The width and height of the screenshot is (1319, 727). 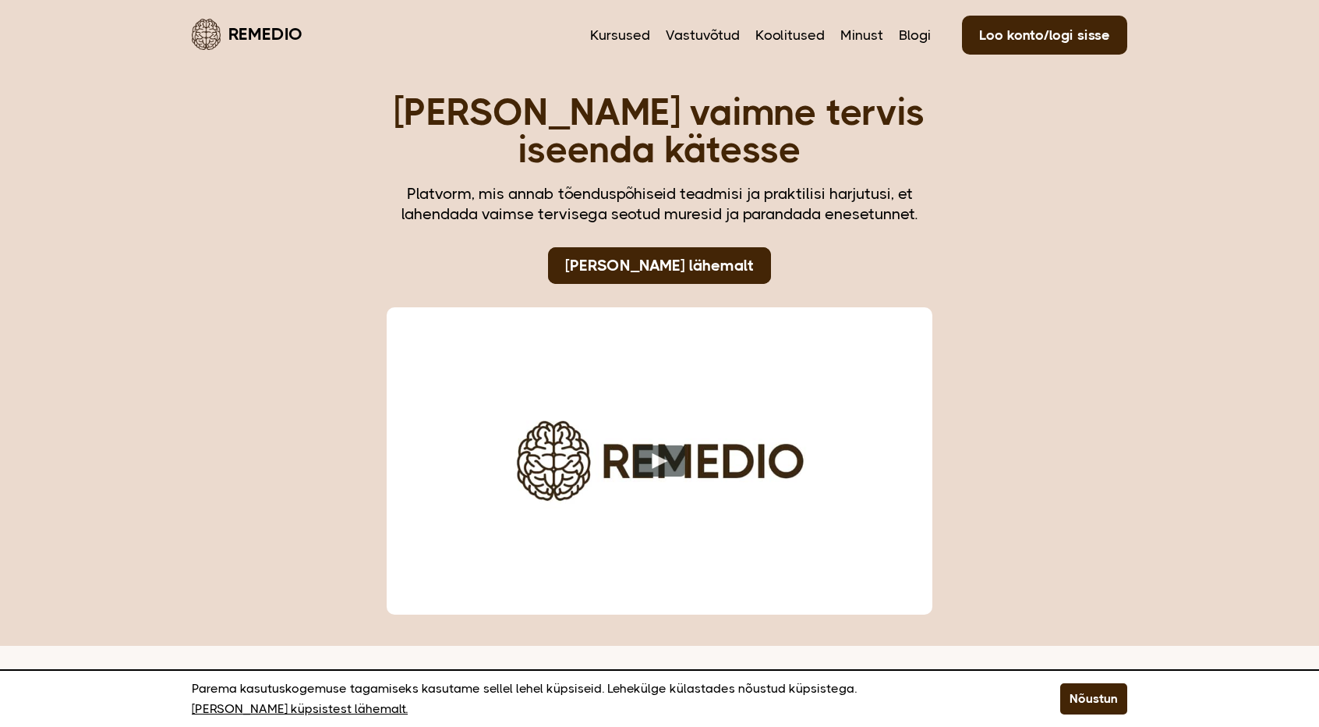 What do you see at coordinates (861, 35) in the screenshot?
I see `a: Minust` at bounding box center [861, 35].